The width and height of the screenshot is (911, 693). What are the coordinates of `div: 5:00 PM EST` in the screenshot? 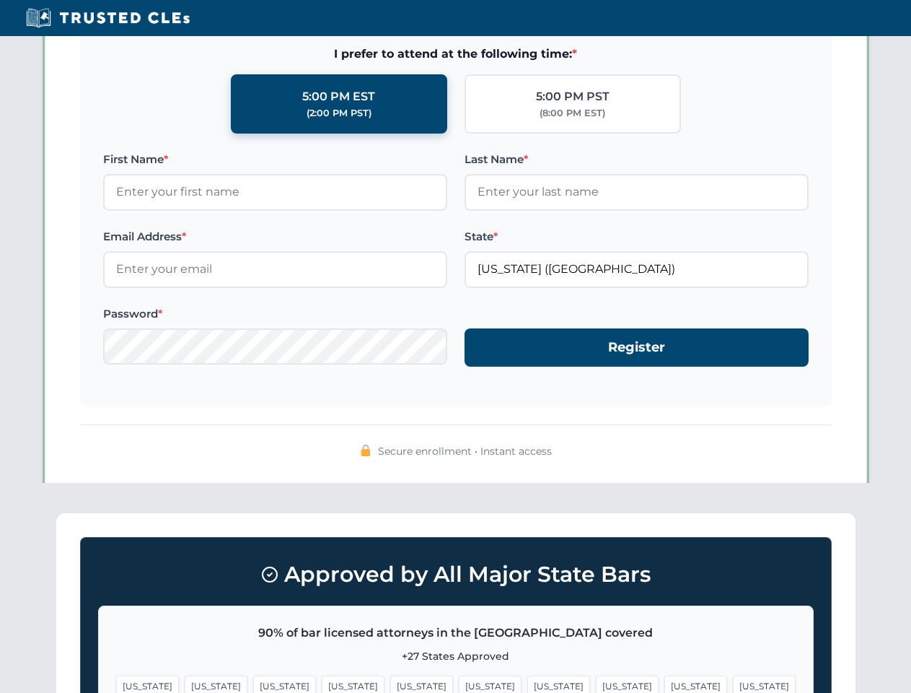 It's located at (338, 97).